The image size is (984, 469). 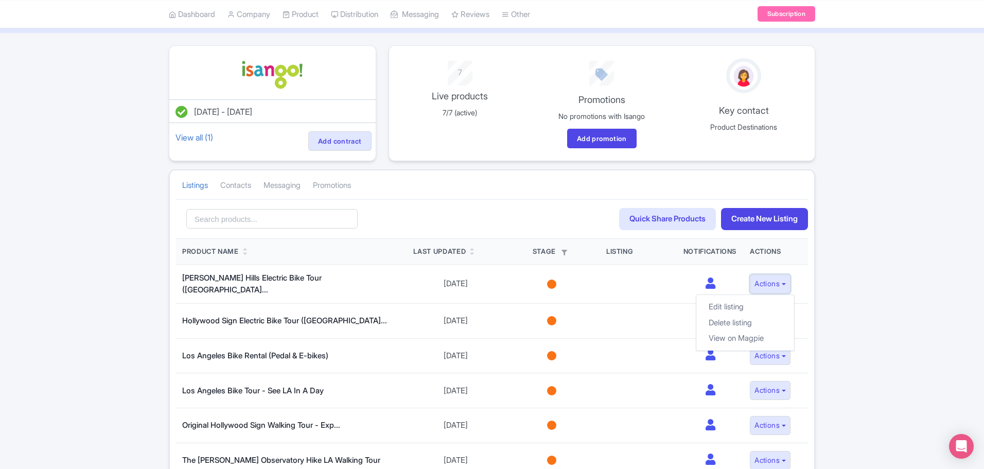 I want to click on a: Messaging, so click(x=282, y=185).